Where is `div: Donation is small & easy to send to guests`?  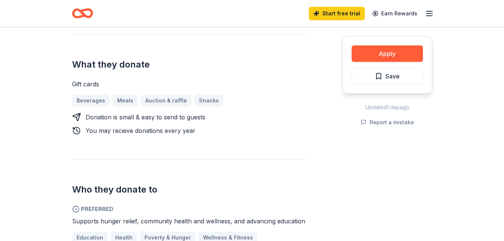 div: Donation is small & easy to send to guests is located at coordinates (145, 117).